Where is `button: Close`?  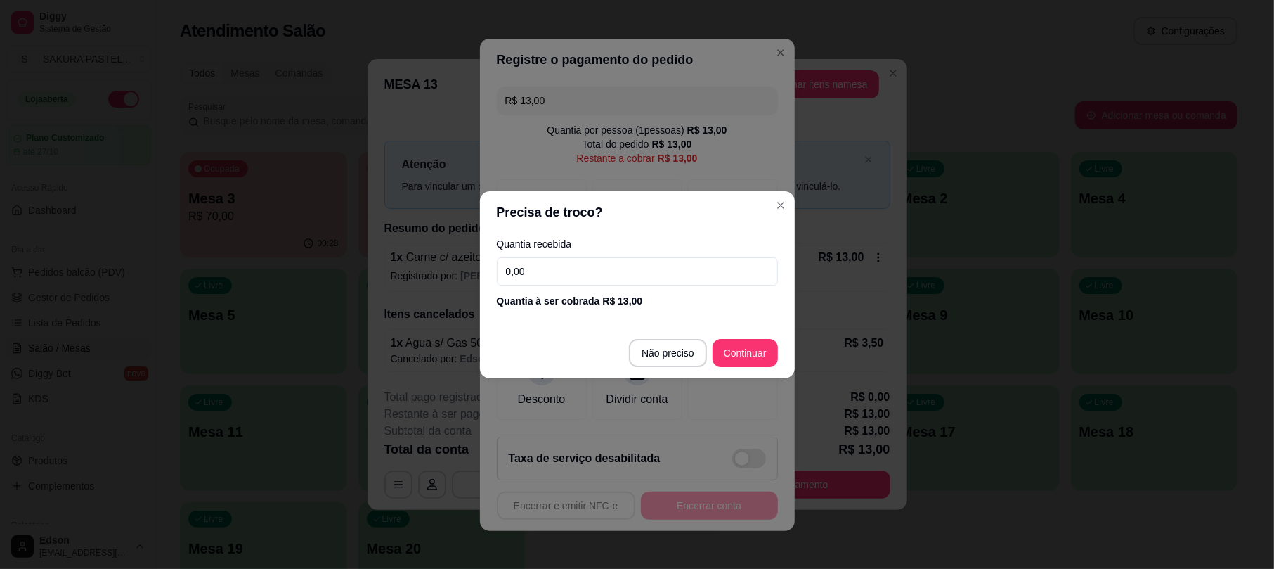
button: Close is located at coordinates (781, 205).